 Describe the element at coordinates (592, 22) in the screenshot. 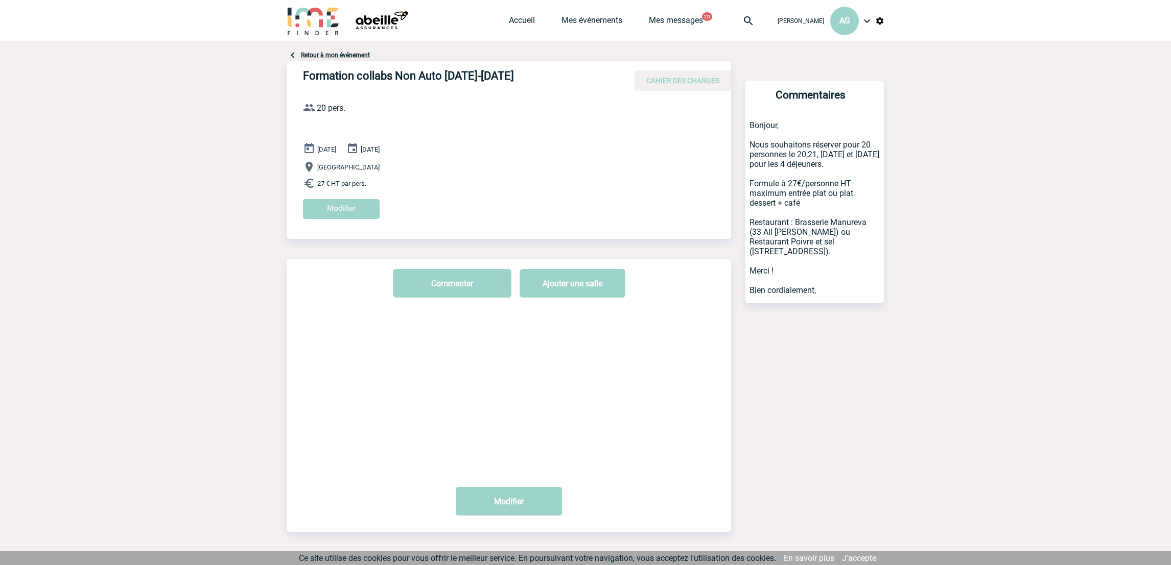

I see `a: Mes événements` at that location.